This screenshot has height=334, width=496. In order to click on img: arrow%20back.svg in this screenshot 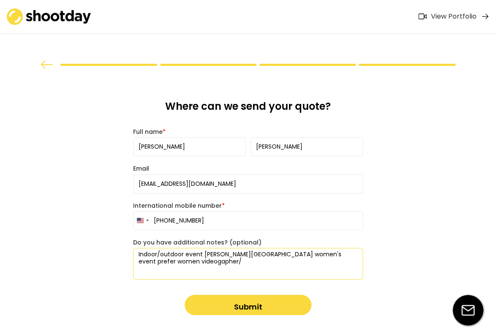, I will do `click(47, 65)`.